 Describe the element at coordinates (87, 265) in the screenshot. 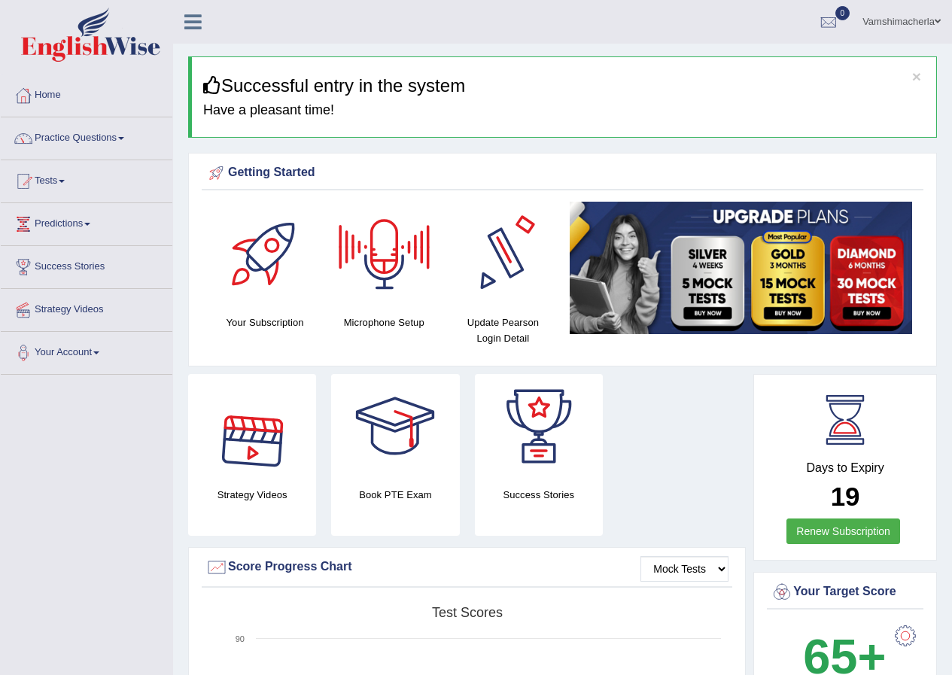

I see `a: Success Stories` at that location.